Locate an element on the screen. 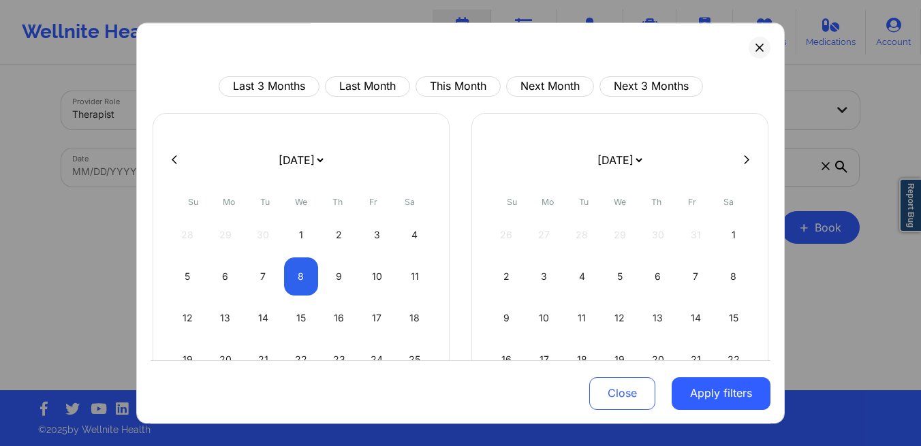 The image size is (921, 446). div: Tue Nov 18 2025 is located at coordinates (582, 360).